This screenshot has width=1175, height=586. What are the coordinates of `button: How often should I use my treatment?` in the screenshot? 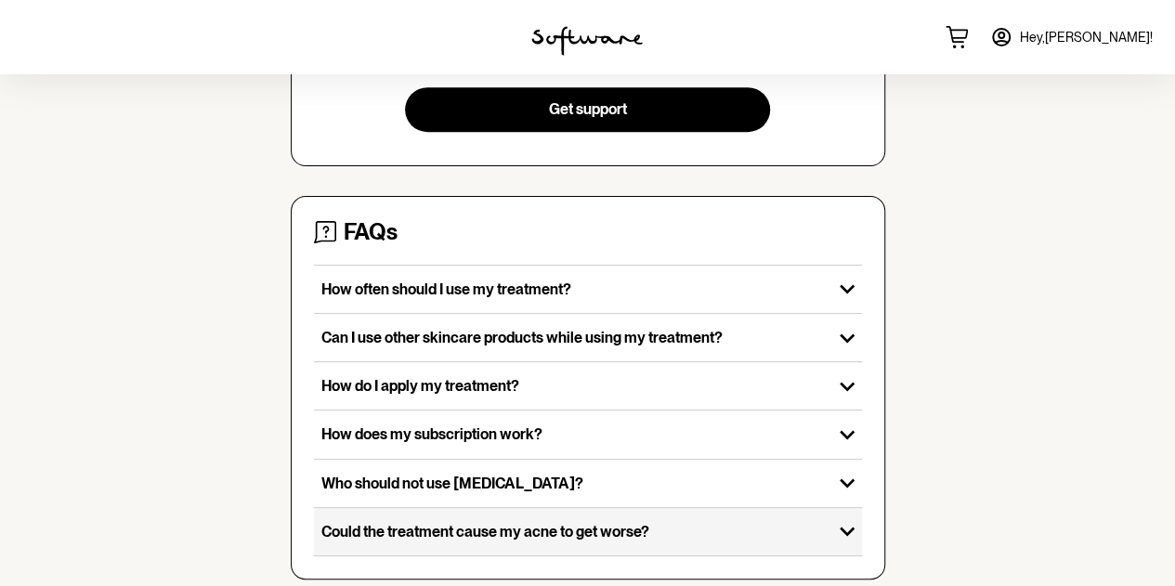 It's located at (588, 289).